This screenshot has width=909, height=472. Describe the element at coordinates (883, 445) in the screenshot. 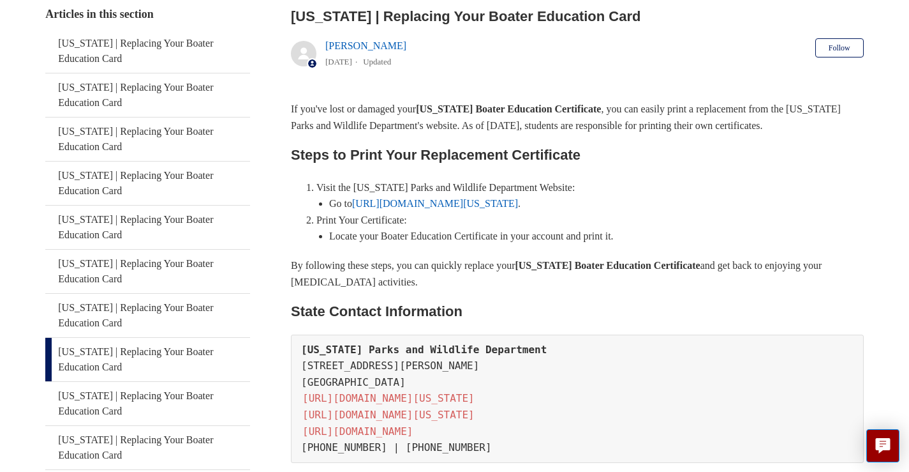

I see `div: Live chat` at that location.